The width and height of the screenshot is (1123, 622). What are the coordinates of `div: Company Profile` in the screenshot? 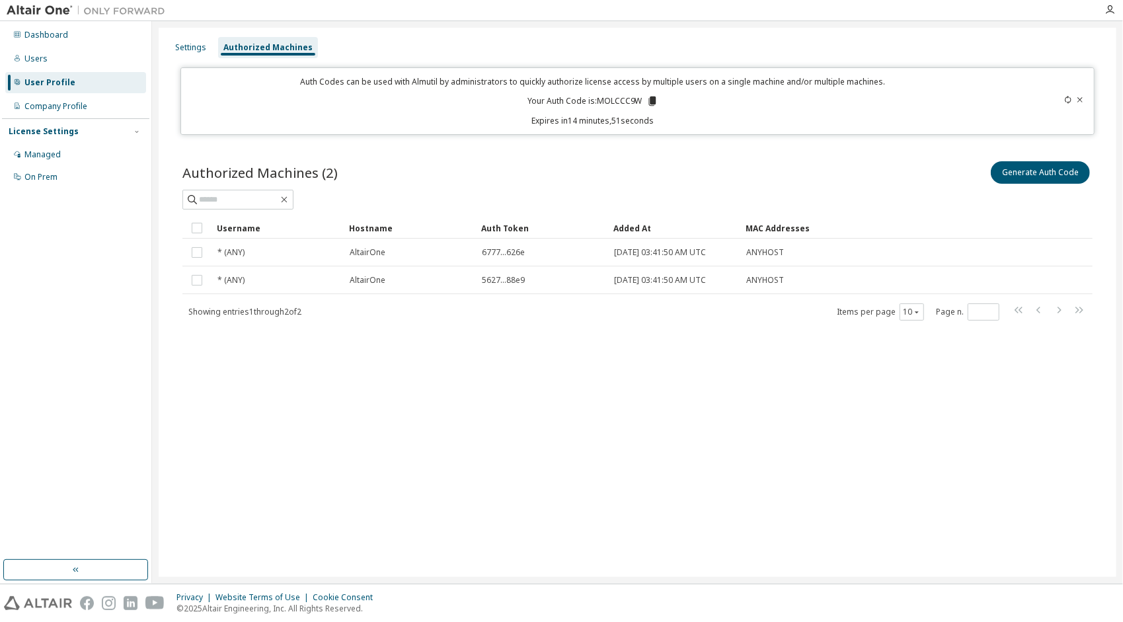 It's located at (56, 106).